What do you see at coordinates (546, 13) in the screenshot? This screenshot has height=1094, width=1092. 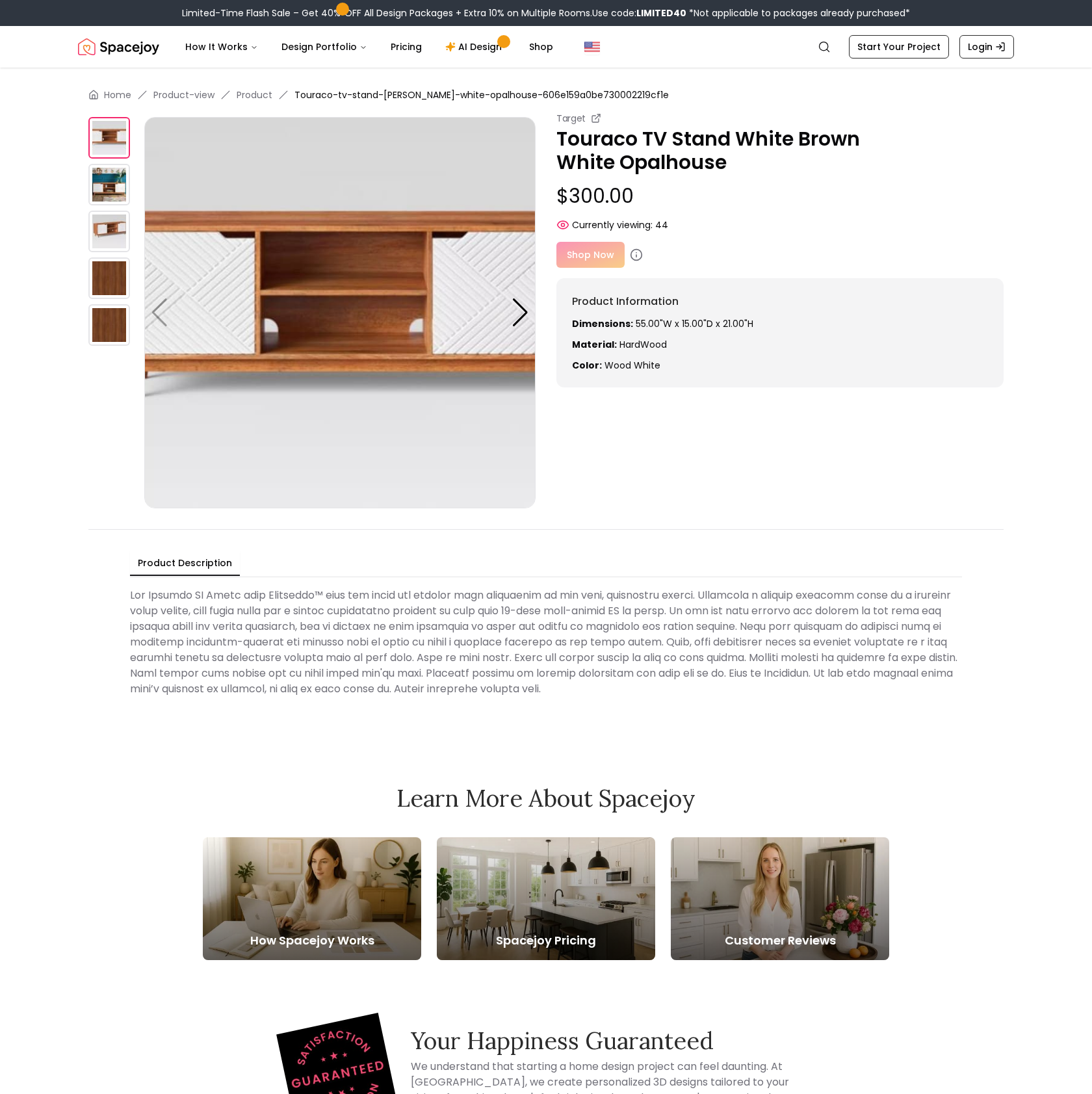 I see `div: Limited-Time Flash Sale – Get 40% OFF All Design Packages + Extra 10% on Multiple Rooms.` at bounding box center [546, 13].